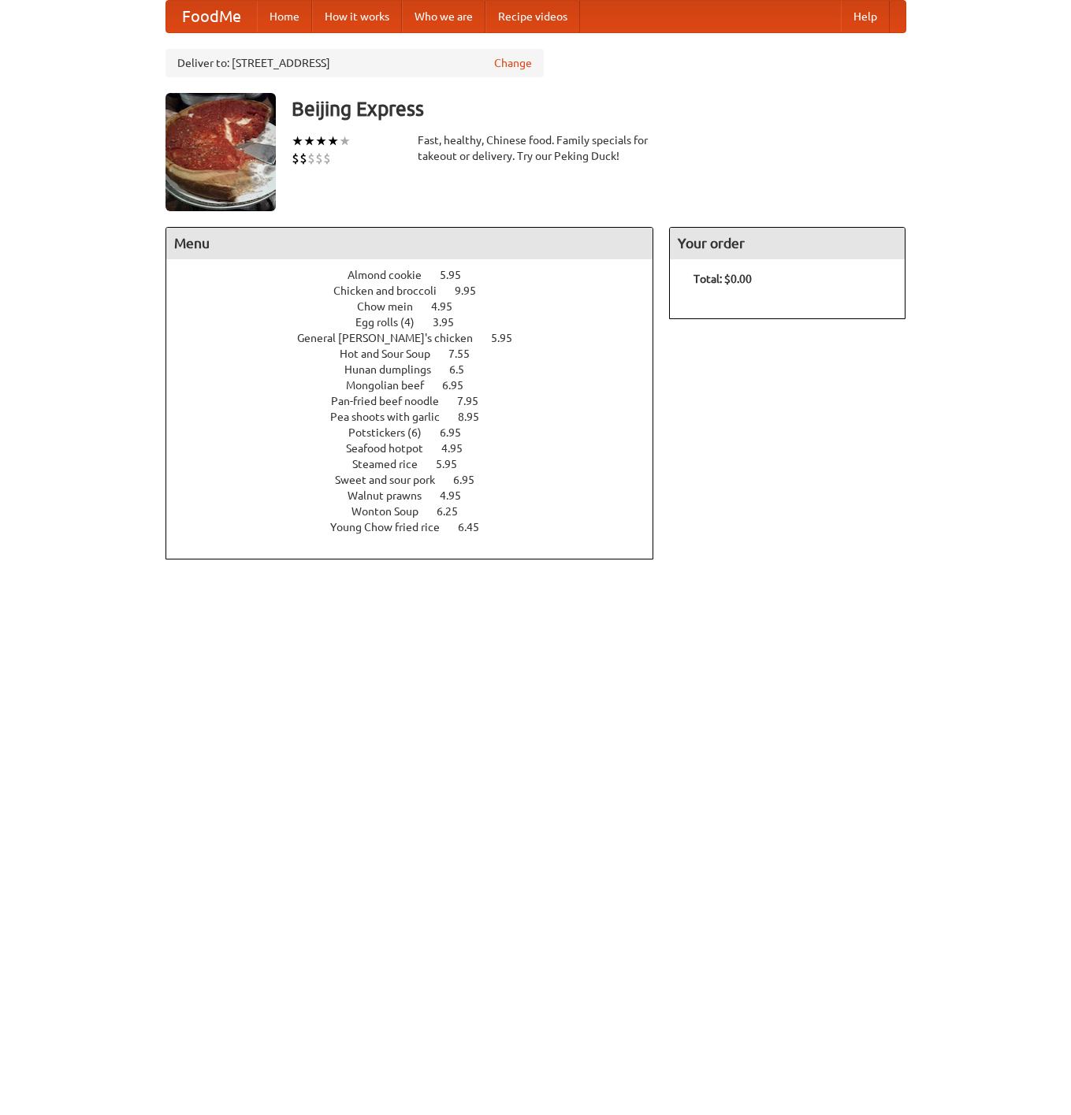  Describe the element at coordinates (393, 417) in the screenshot. I see `span: Pea shoots with garlic` at that location.